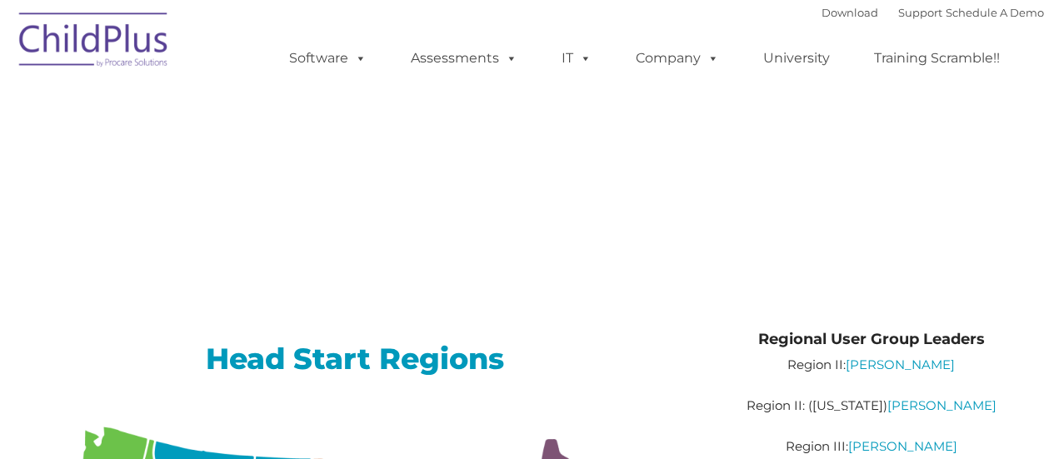 This screenshot has width=1054, height=459. What do you see at coordinates (797, 58) in the screenshot?
I see `a: University` at bounding box center [797, 58].